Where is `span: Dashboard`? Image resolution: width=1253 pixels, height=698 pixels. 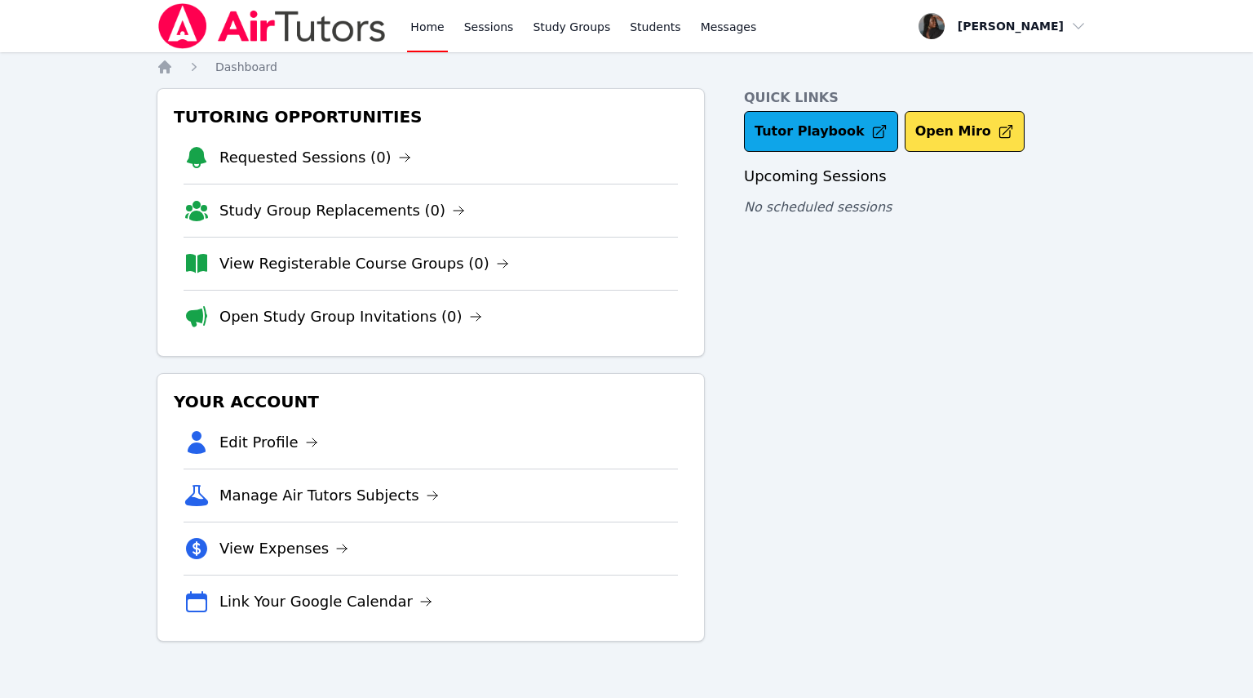
span: Dashboard is located at coordinates (246, 67).